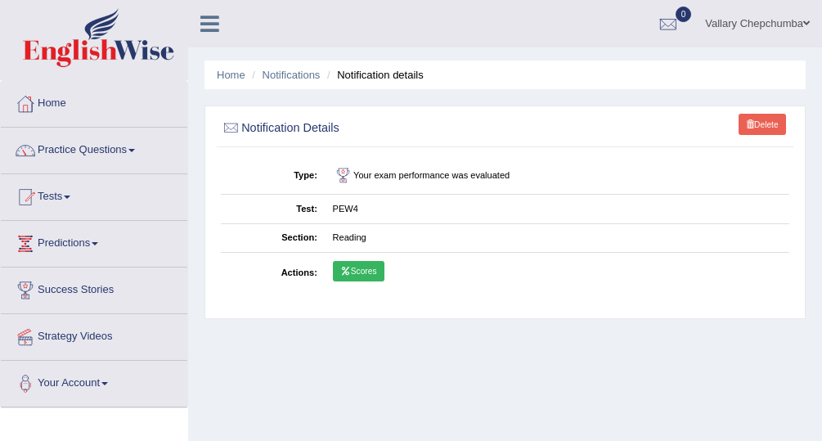  Describe the element at coordinates (763, 124) in the screenshot. I see `a: Delete` at that location.